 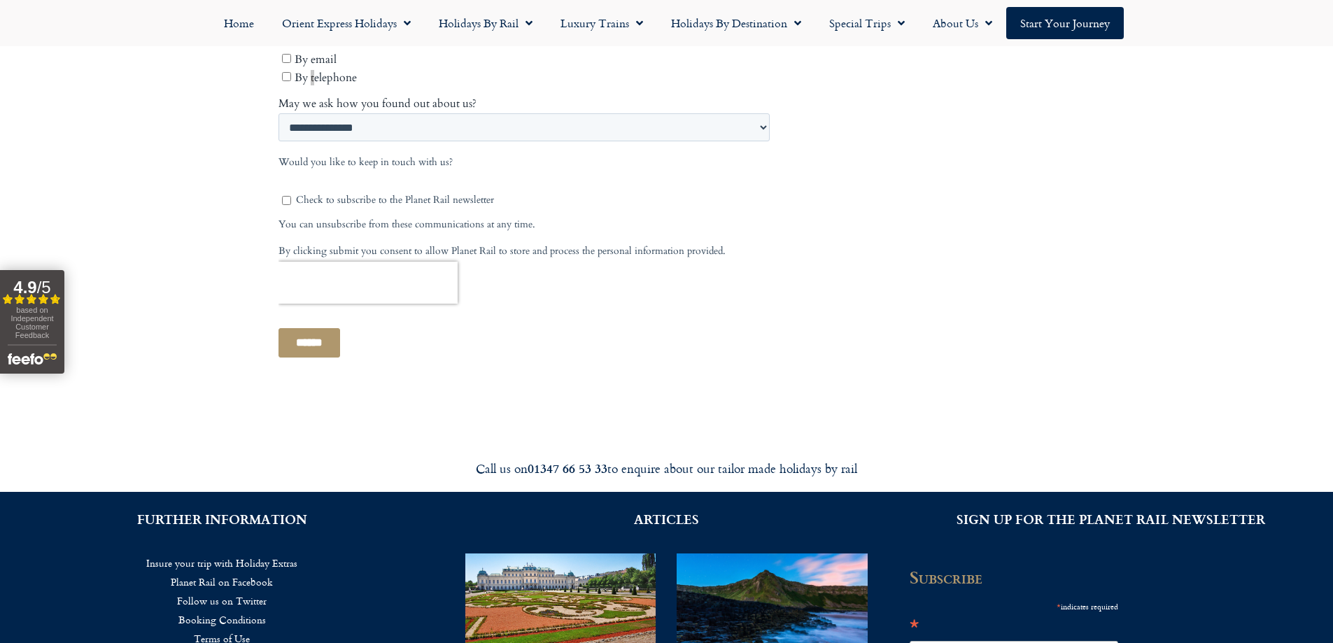 What do you see at coordinates (867, 23) in the screenshot?
I see `a: Special Trips` at bounding box center [867, 23].